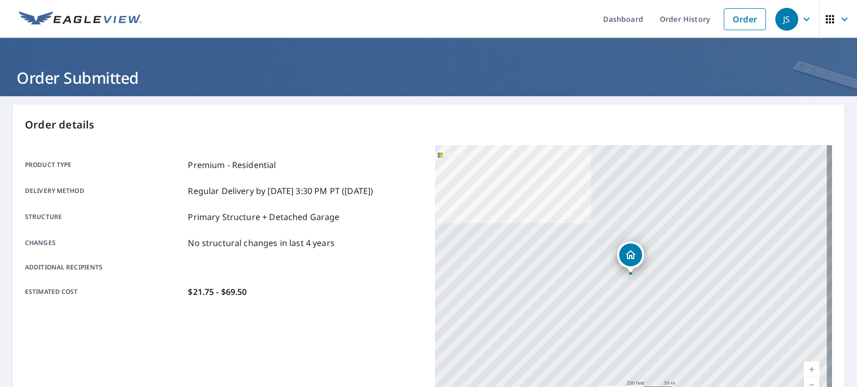 This screenshot has height=387, width=857. I want to click on a: Order, so click(745, 19).